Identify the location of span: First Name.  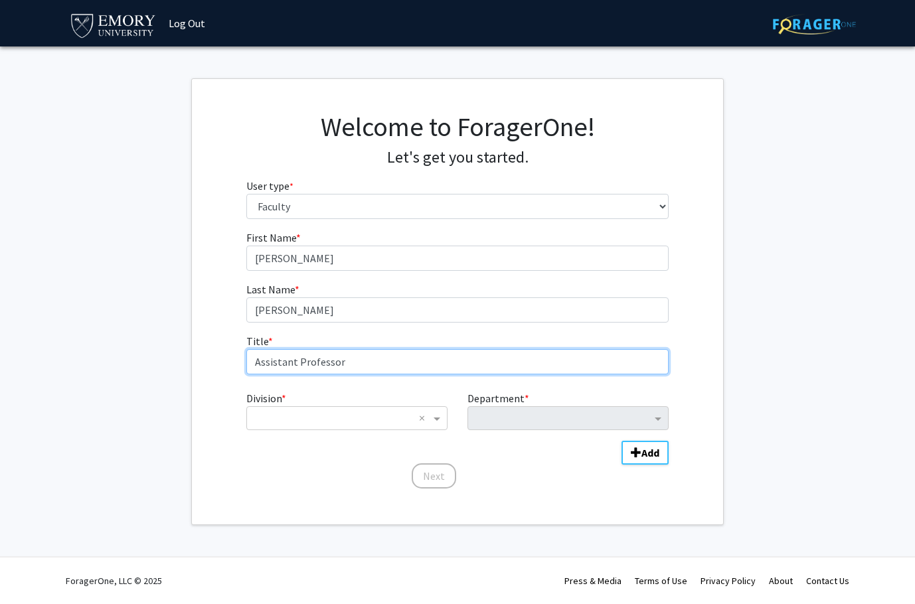
(271, 238).